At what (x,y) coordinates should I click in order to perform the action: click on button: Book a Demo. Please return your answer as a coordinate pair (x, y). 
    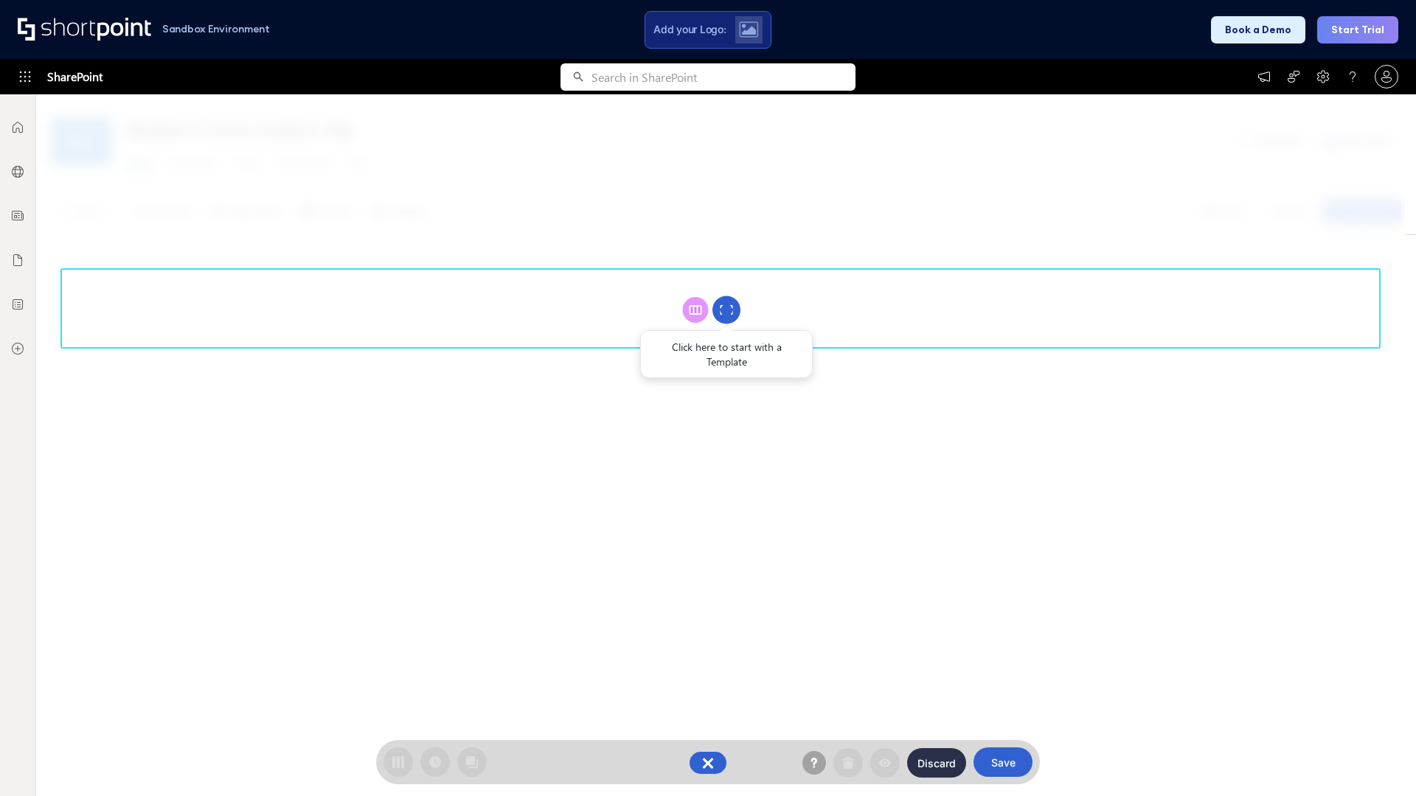
    Looking at the image, I should click on (1258, 29).